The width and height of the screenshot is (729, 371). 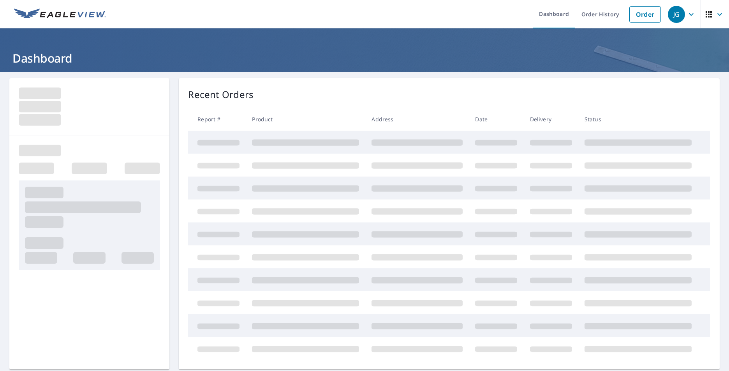 I want to click on th: Address, so click(x=417, y=119).